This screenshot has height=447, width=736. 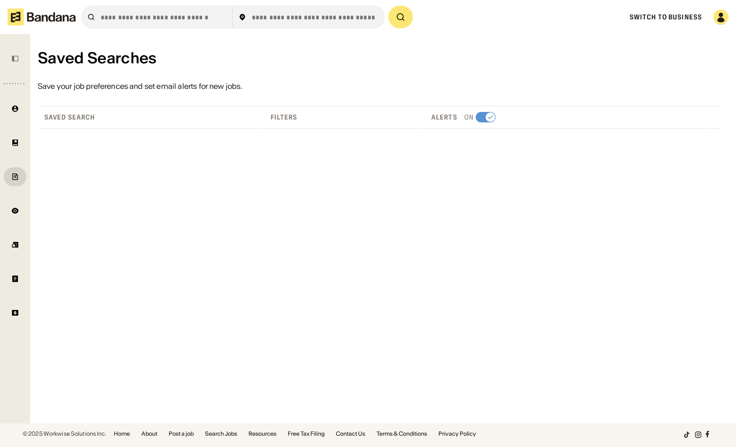 What do you see at coordinates (469, 117) in the screenshot?
I see `div: On` at bounding box center [469, 117].